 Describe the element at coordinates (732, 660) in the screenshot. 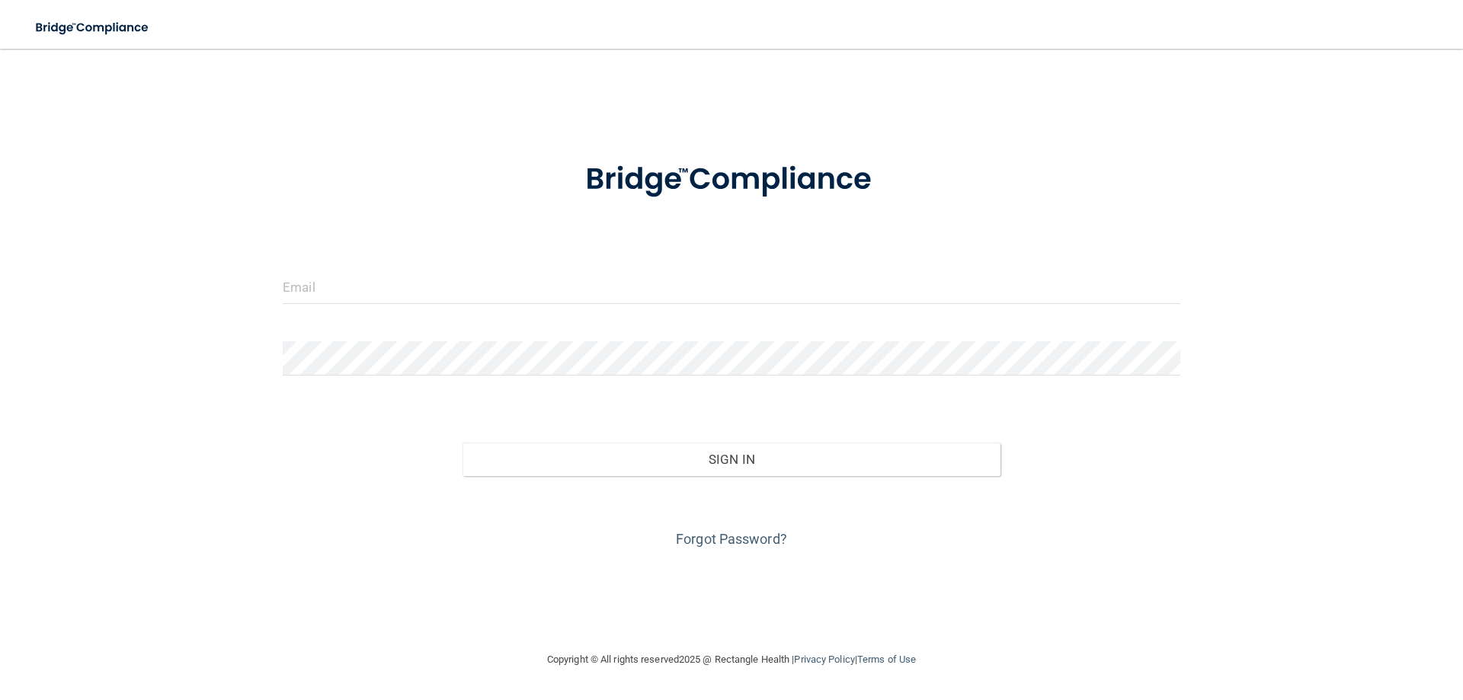

I see `div: Copyright © All rights reserved 2025 @ Rectangle Health | |` at that location.